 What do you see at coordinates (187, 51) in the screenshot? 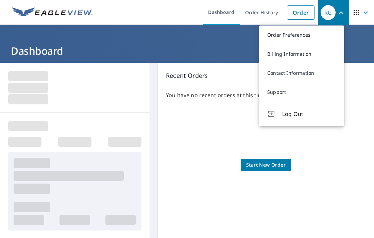
I see `h1: Dashboard` at bounding box center [187, 51].